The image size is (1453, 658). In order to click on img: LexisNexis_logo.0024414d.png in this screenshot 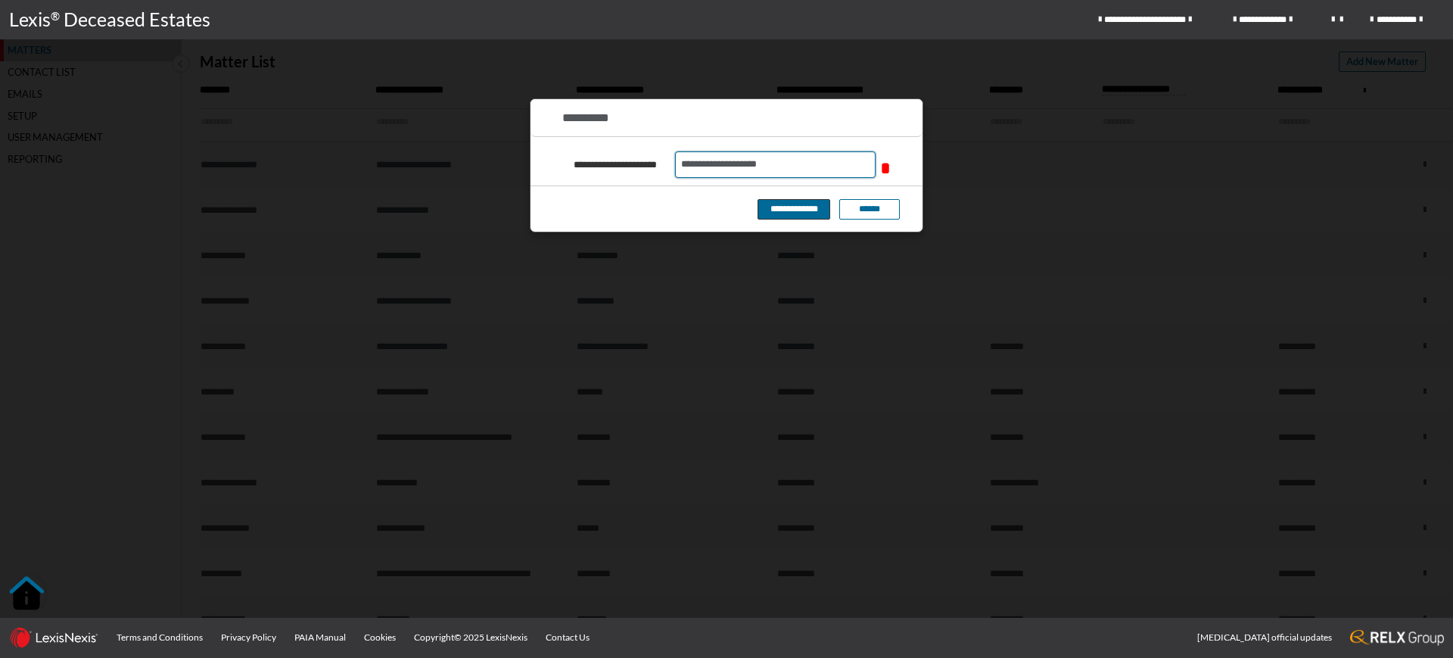, I will do `click(54, 637)`.